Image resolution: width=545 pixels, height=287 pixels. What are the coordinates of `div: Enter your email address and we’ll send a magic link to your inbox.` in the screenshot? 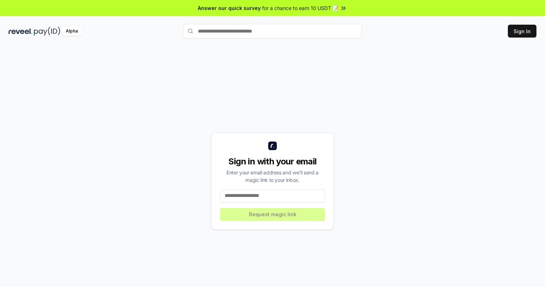 It's located at (272, 176).